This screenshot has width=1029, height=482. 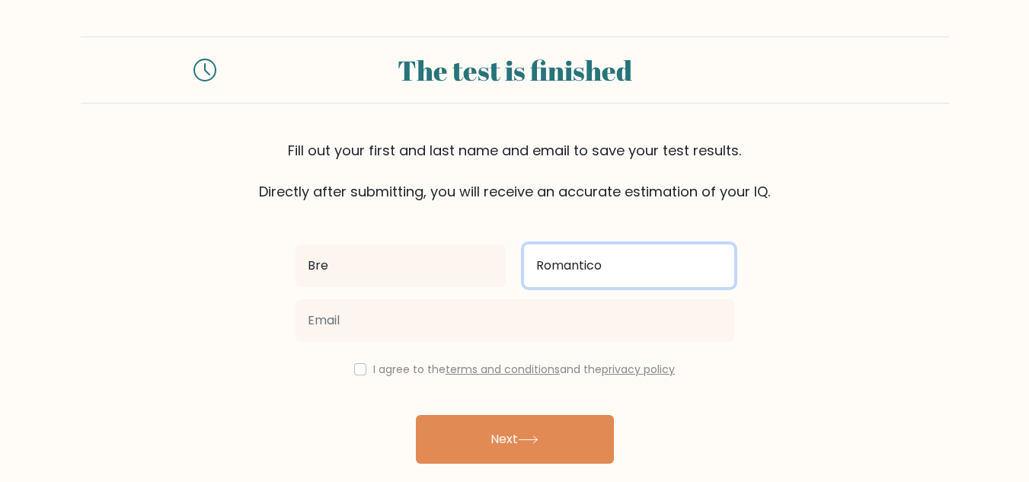 I want to click on label: I agree to the and the, so click(x=524, y=369).